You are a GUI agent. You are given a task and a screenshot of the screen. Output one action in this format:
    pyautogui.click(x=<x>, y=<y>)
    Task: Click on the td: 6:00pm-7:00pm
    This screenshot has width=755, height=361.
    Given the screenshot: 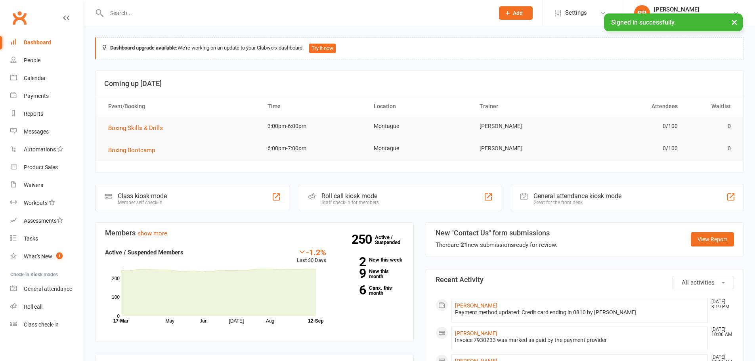 What is the action you would take?
    pyautogui.click(x=313, y=148)
    